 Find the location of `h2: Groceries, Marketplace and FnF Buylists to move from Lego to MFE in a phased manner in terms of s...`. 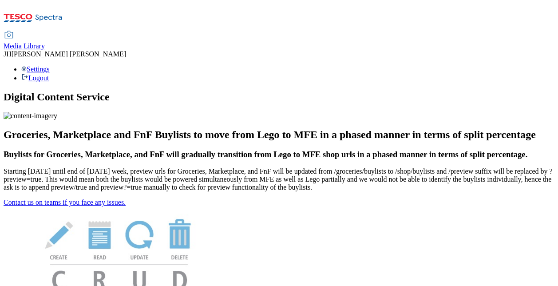

h2: Groceries, Marketplace and FnF Buylists to move from Lego to MFE in a phased manner in terms of s... is located at coordinates (279, 135).